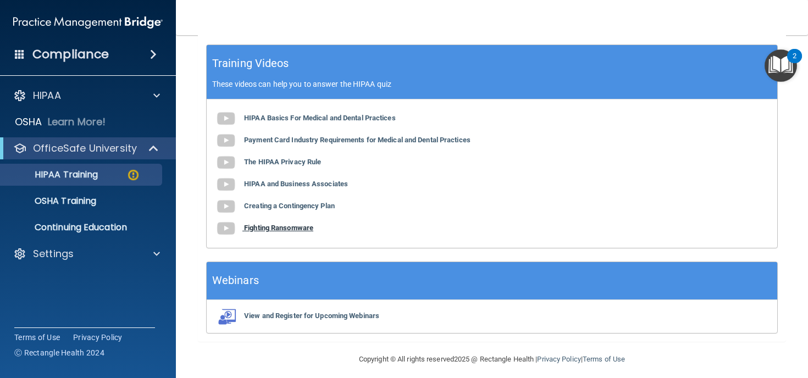 The height and width of the screenshot is (378, 808). I want to click on b: Fighting Ransomware, so click(279, 228).